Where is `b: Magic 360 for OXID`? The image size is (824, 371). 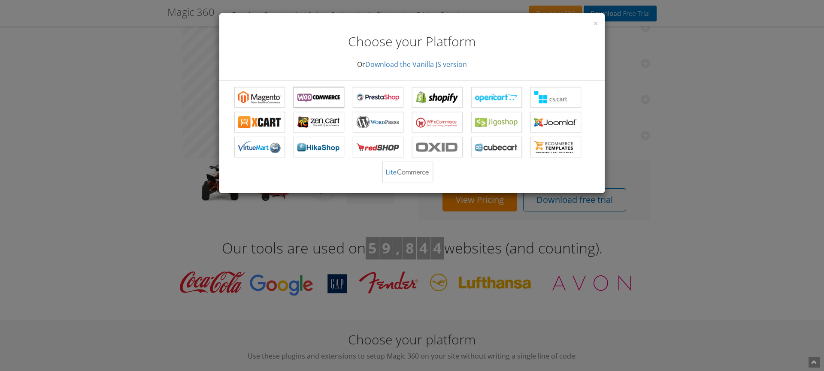 b: Magic 360 for OXID is located at coordinates (437, 147).